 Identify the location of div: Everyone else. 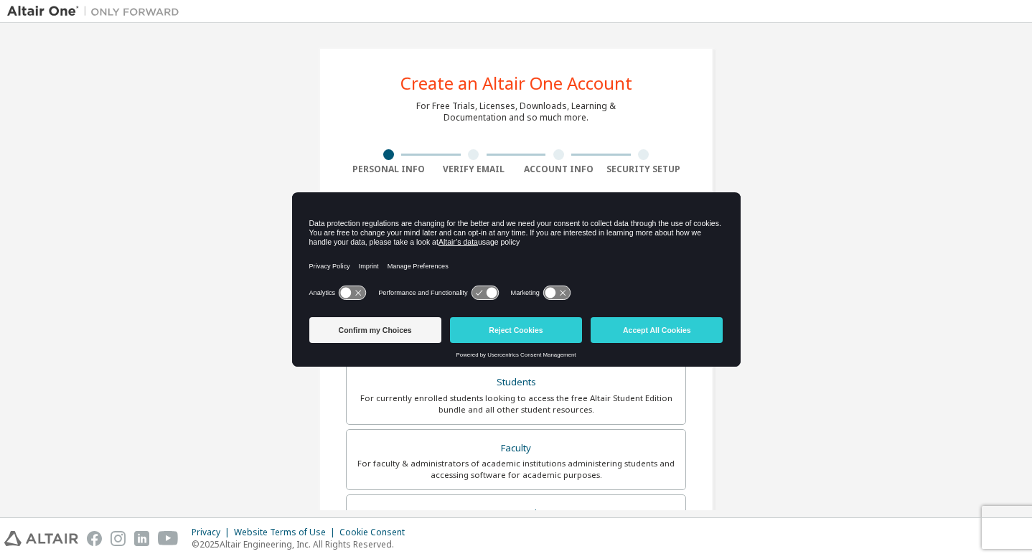
(516, 514).